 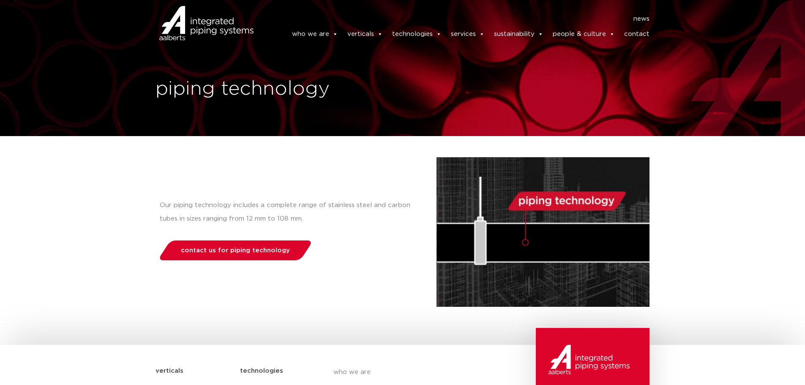 What do you see at coordinates (277, 89) in the screenshot?
I see `h1: piping technology` at bounding box center [277, 89].